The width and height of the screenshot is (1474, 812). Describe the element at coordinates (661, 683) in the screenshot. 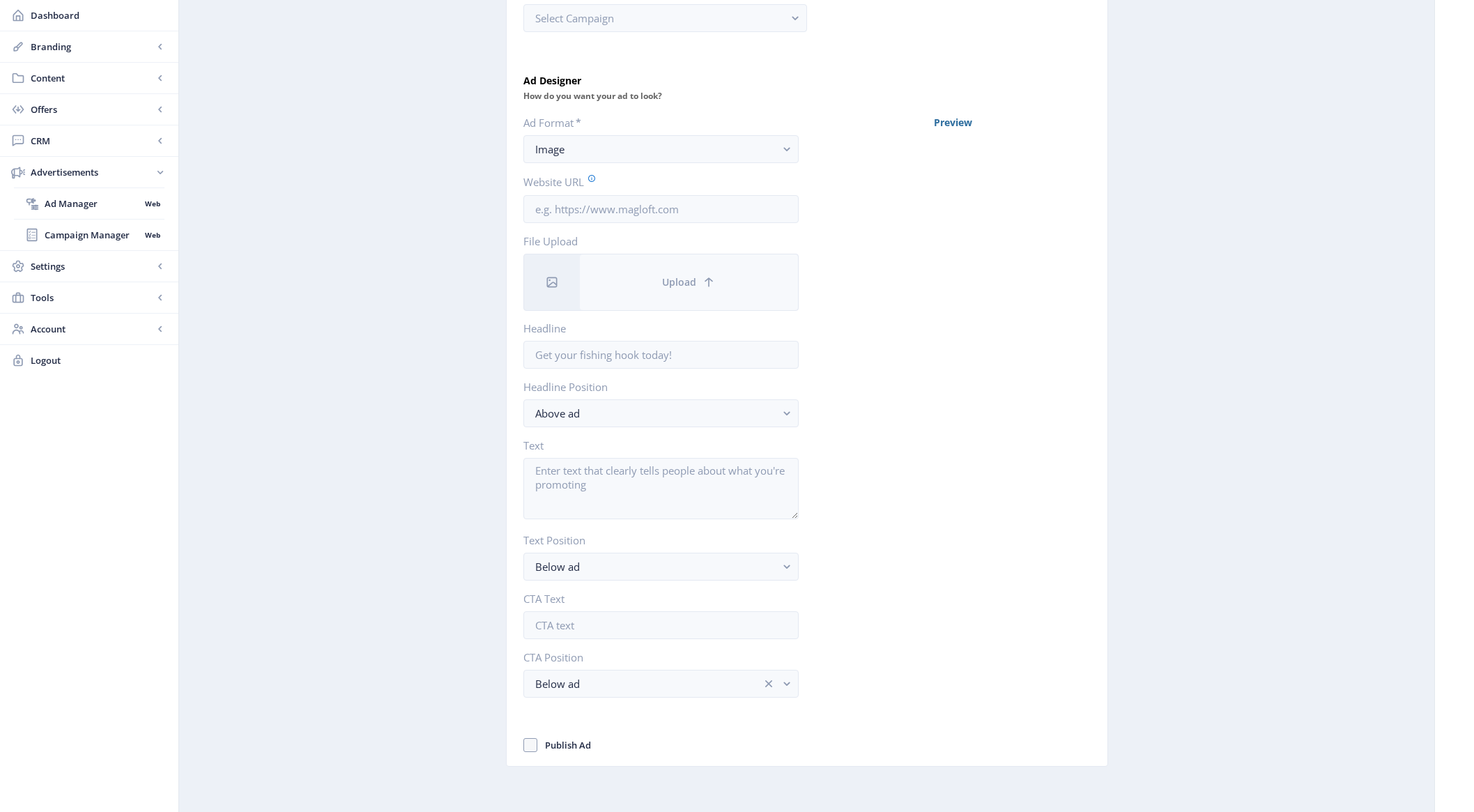

I see `button: Below adclear` at that location.